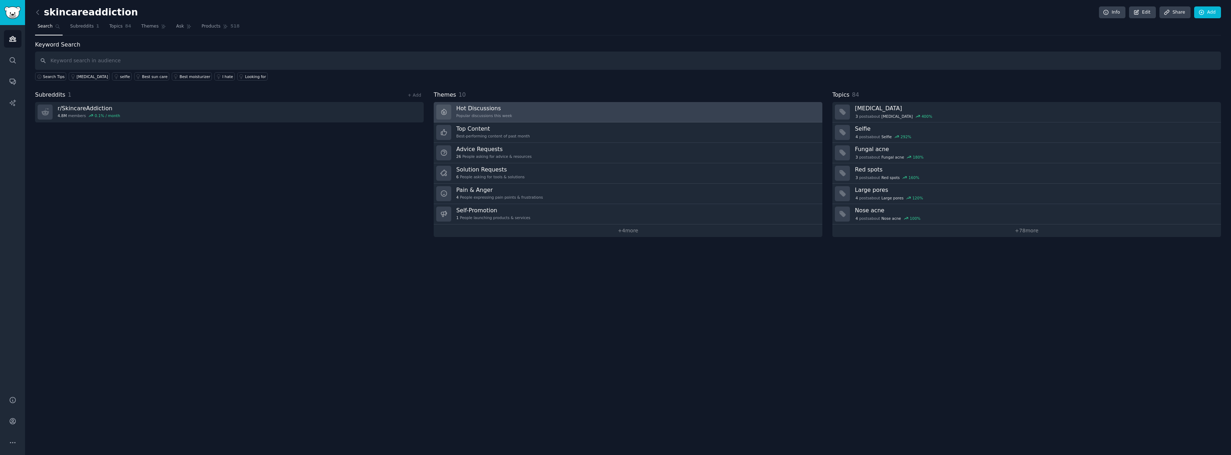  What do you see at coordinates (493, 136) in the screenshot?
I see `div: Best-performing content of past month` at bounding box center [493, 136].